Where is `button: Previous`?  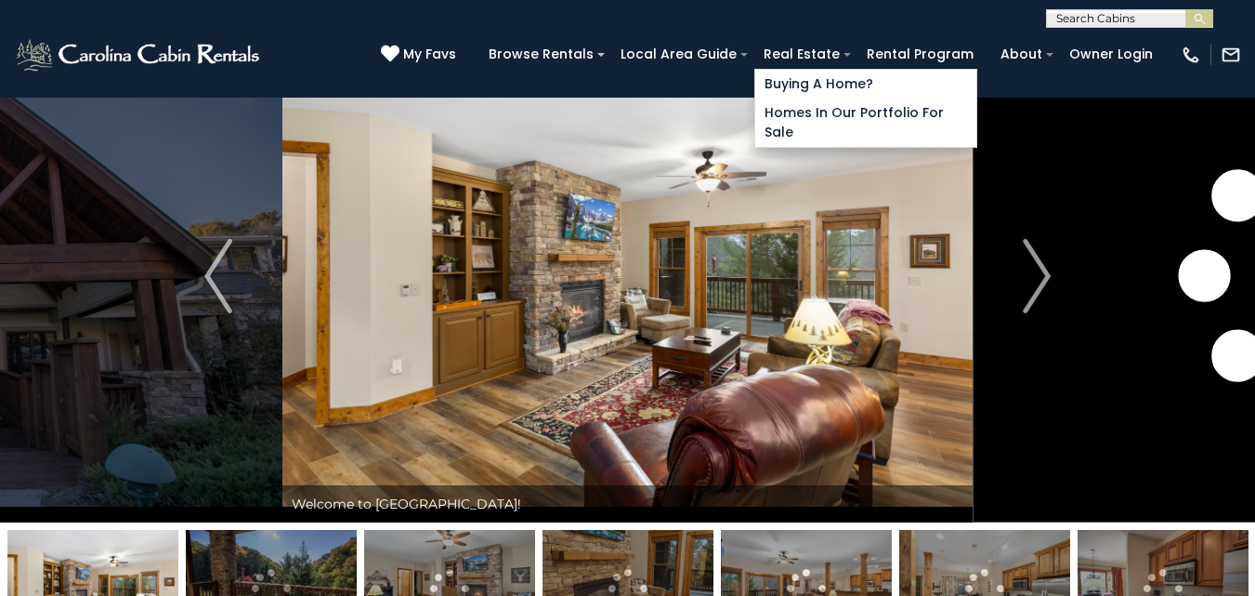 button: Previous is located at coordinates (218, 276).